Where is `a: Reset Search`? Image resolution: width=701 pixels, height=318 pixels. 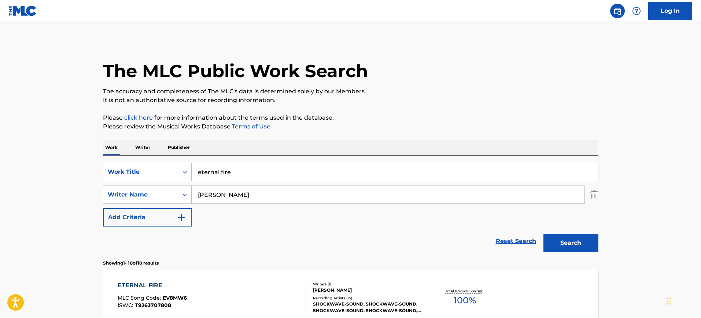 a: Reset Search is located at coordinates (516, 241).